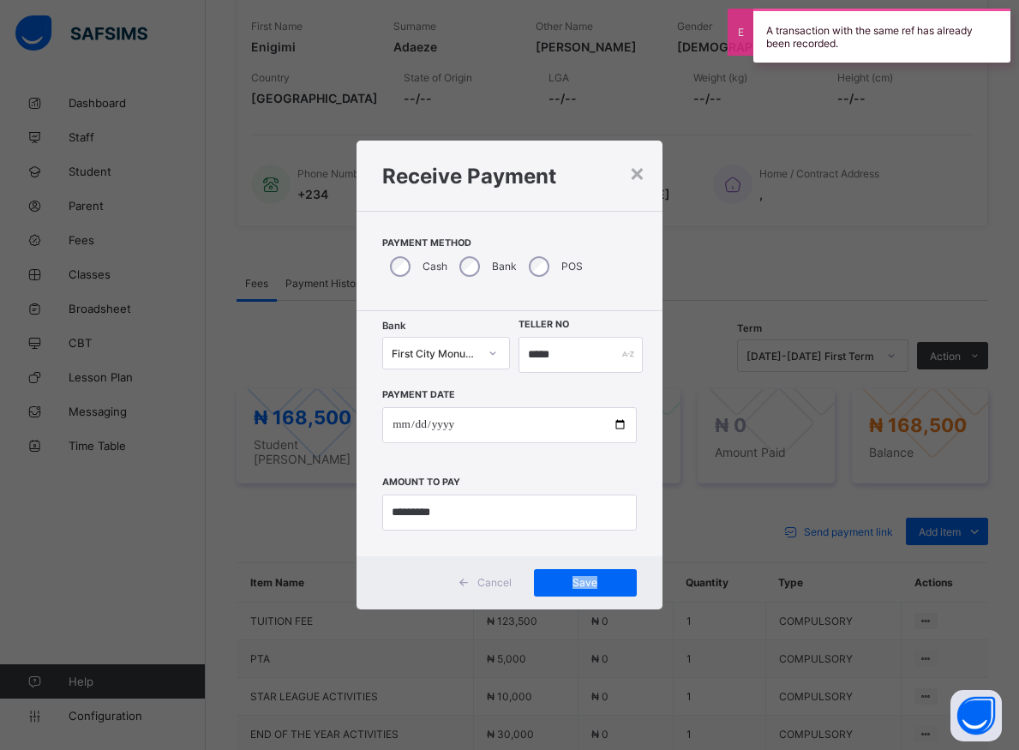  What do you see at coordinates (509, 243) in the screenshot?
I see `span: Payment Method` at bounding box center [509, 243].